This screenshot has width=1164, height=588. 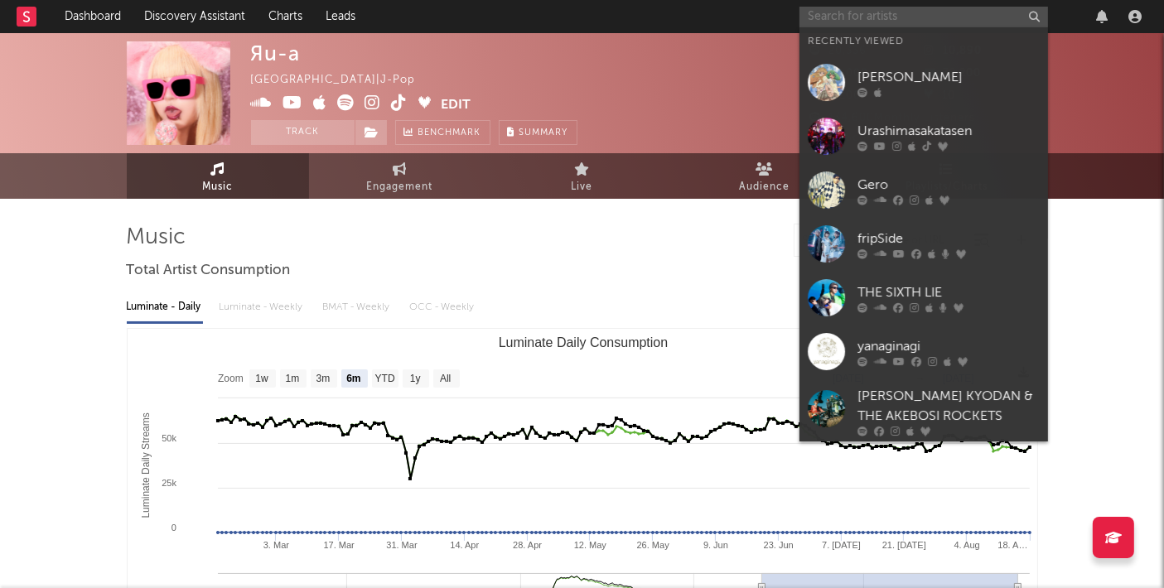 What do you see at coordinates (924, 136) in the screenshot?
I see `a: Urashimasakatasen` at bounding box center [924, 136].